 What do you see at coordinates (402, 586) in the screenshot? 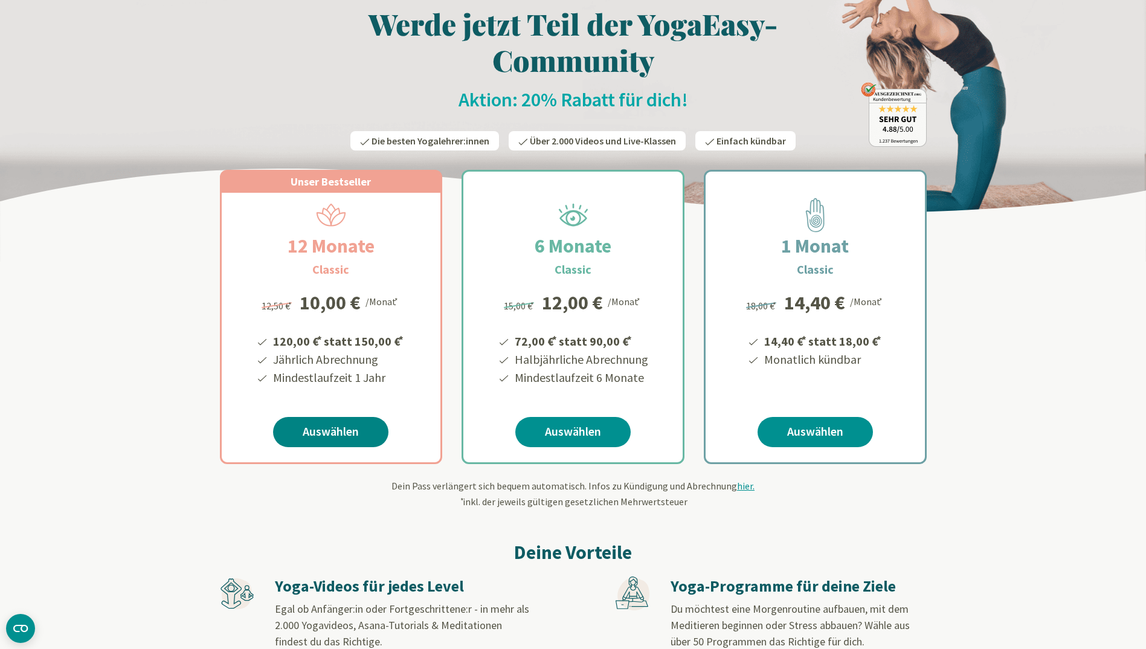
I see `h3: Yoga-Videos für jedes Level` at bounding box center [402, 586].